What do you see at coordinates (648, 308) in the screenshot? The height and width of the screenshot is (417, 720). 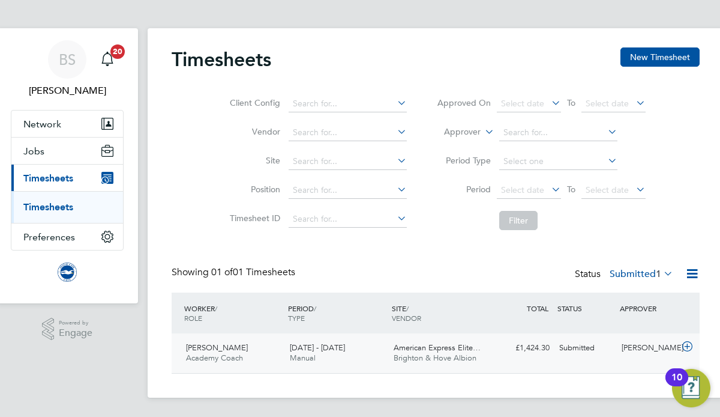 I see `div: APPROVER` at bounding box center [648, 308].